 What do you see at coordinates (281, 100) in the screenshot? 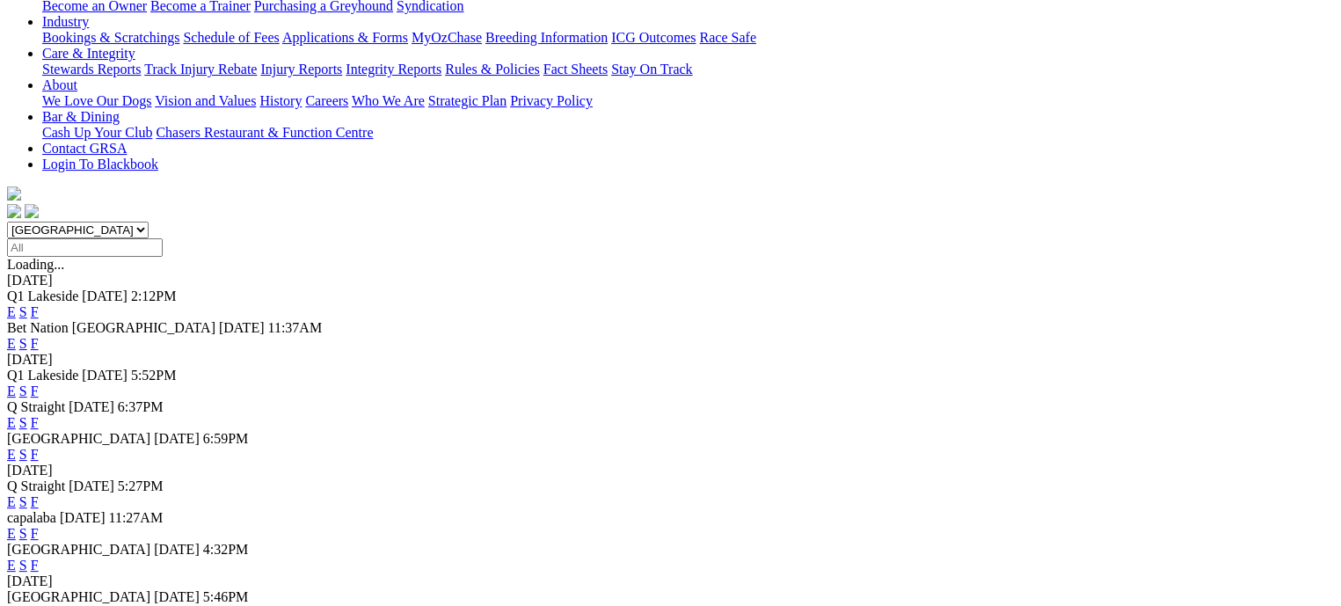
I see `a: History` at bounding box center [281, 100].